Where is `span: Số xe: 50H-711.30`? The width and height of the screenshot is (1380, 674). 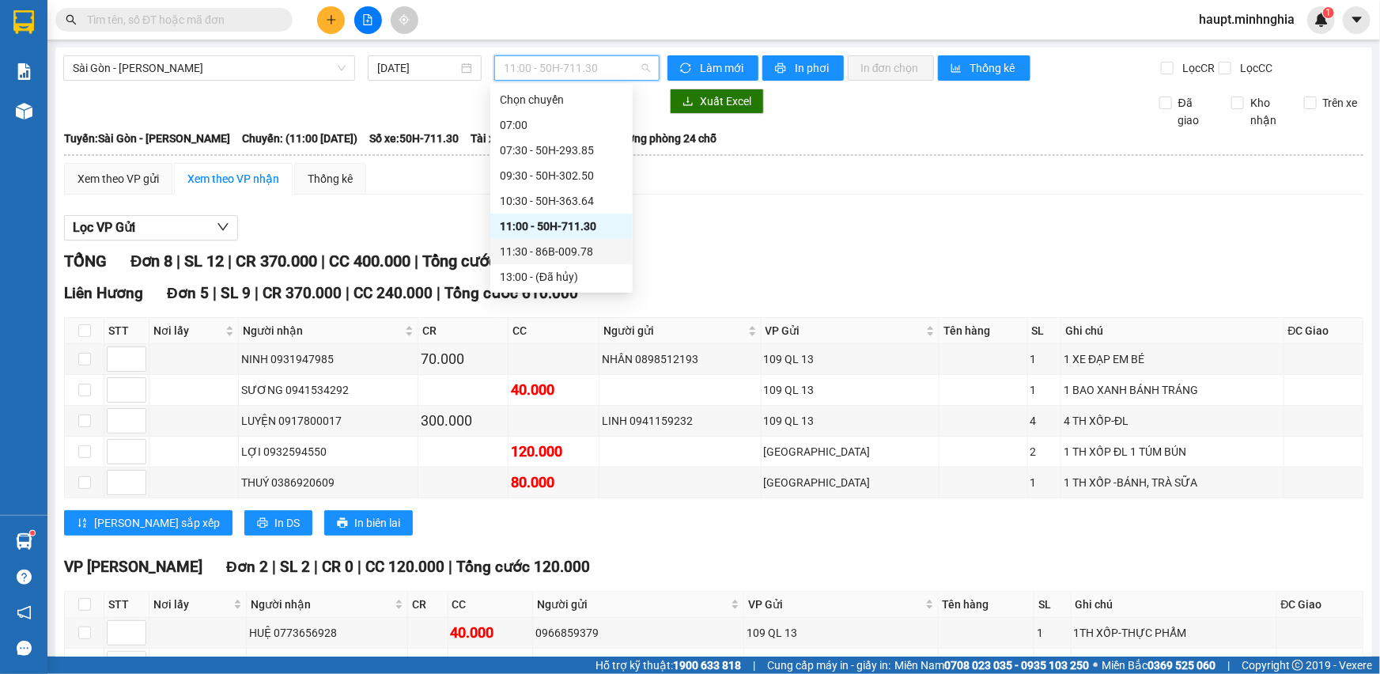 span: Số xe: 50H-711.30 is located at coordinates (414, 138).